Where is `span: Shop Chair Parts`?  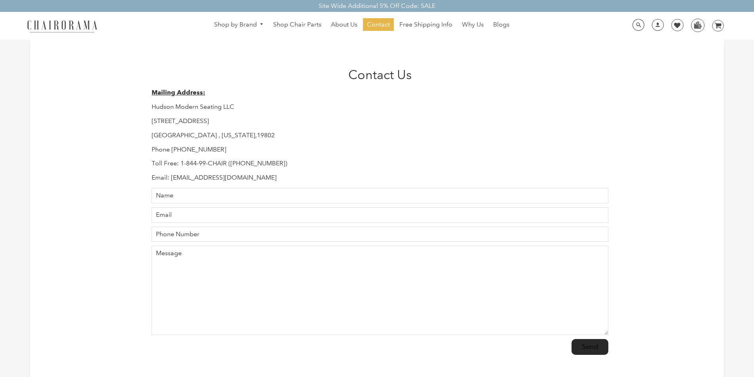
span: Shop Chair Parts is located at coordinates (297, 25).